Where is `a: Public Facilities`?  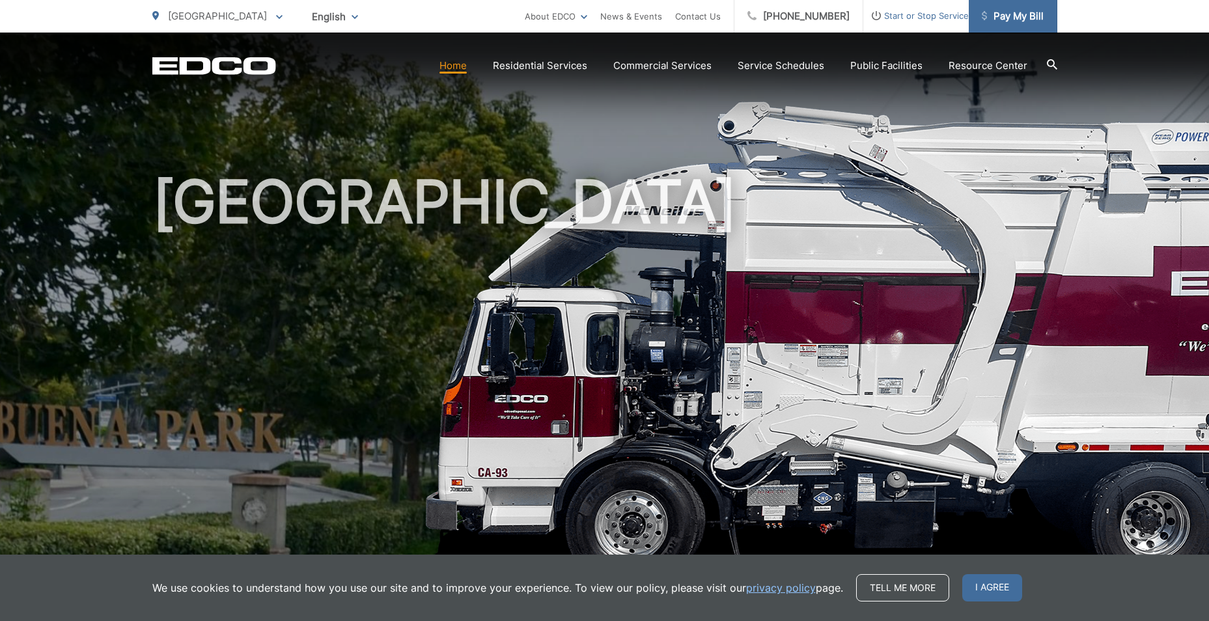
a: Public Facilities is located at coordinates (886, 66).